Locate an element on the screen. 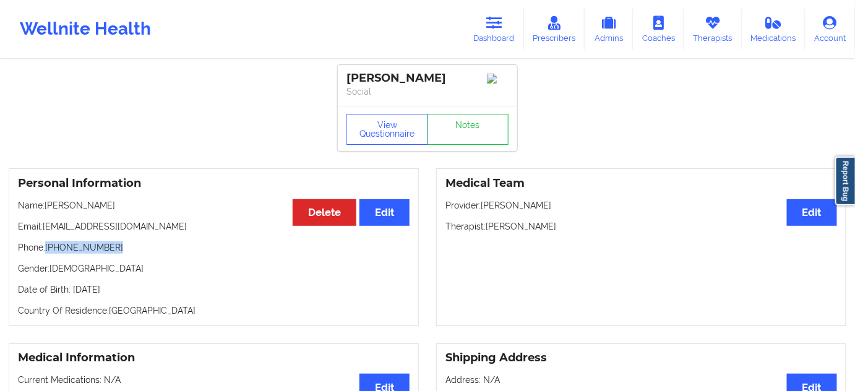  a: Notes is located at coordinates (468, 129).